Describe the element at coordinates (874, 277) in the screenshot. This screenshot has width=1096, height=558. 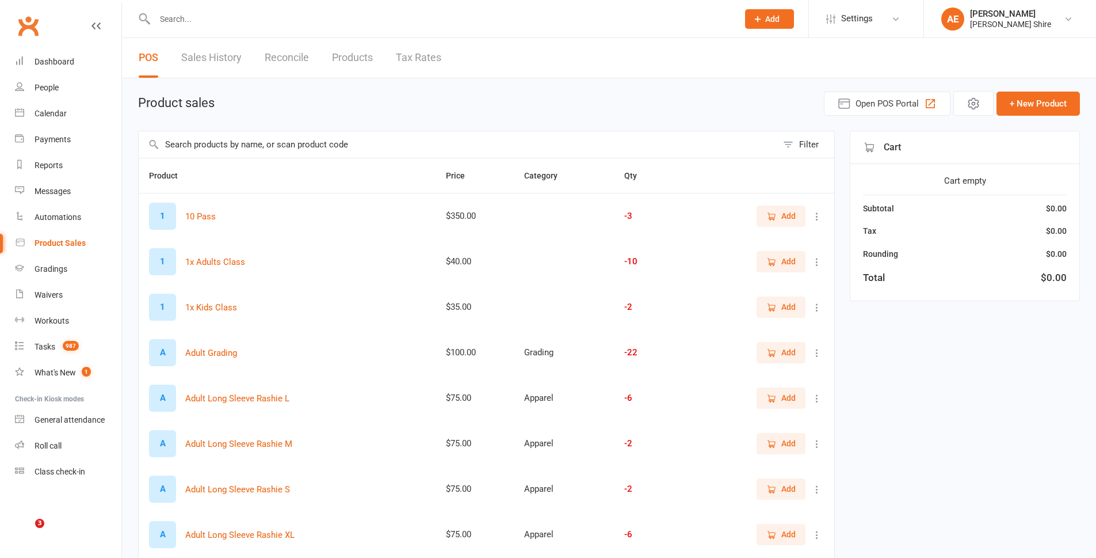
I see `div: Total` at that location.